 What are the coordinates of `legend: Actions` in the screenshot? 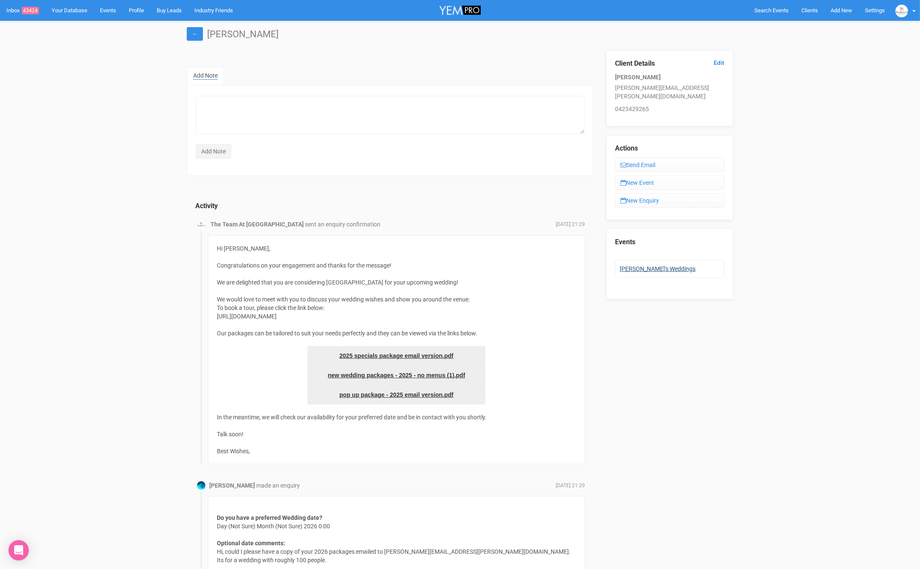 It's located at (670, 148).